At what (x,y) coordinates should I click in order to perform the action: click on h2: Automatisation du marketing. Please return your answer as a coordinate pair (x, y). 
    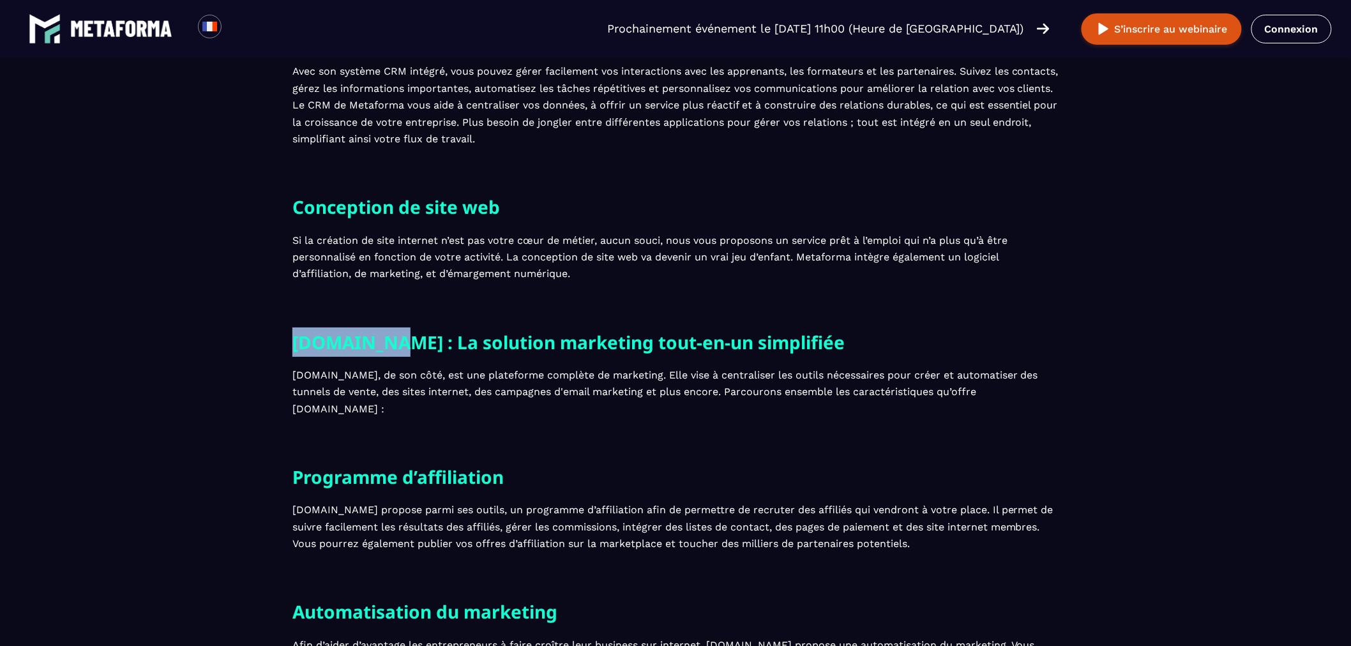
    Looking at the image, I should click on (676, 612).